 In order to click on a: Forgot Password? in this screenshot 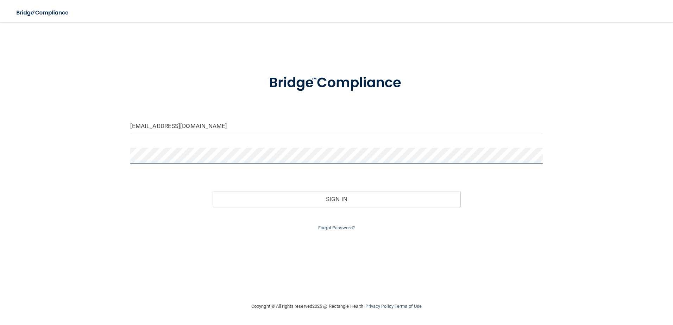, I will do `click(337, 228)`.